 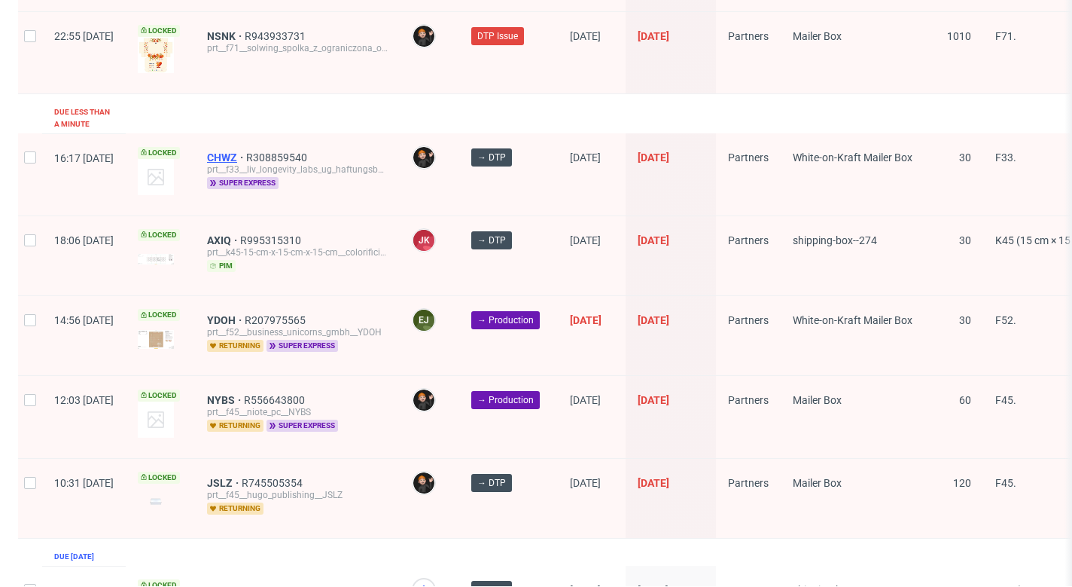 I want to click on a: CHWZ, so click(x=227, y=157).